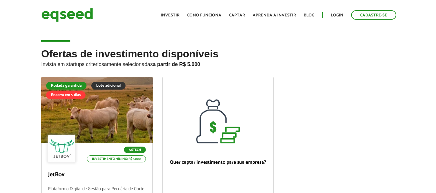 The width and height of the screenshot is (436, 193). Describe the element at coordinates (204, 15) in the screenshot. I see `a: Como funciona` at that location.